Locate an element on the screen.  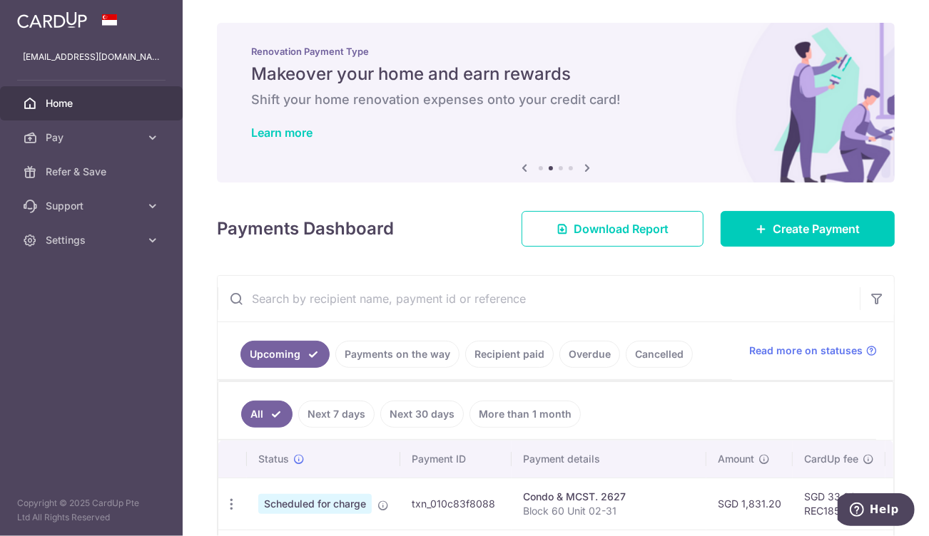
h5: Makeover your home and earn rewards is located at coordinates (556, 74).